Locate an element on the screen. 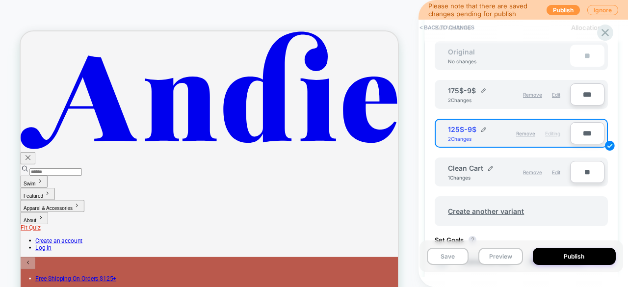 This screenshot has height=287, width=628. button: Ignore is located at coordinates (602, 10).